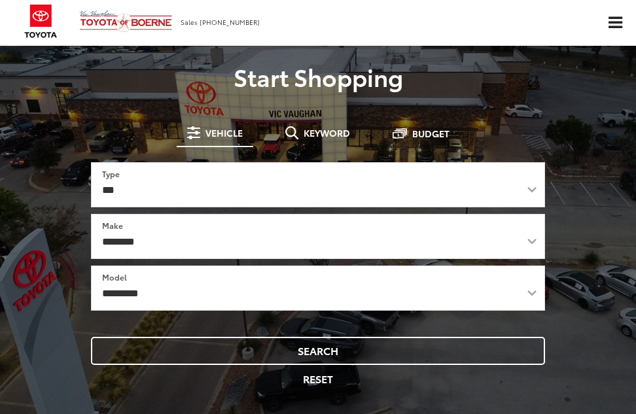 This screenshot has width=636, height=414. What do you see at coordinates (126, 21) in the screenshot?
I see `img: Vic Vaughan Toyota of Boerne` at bounding box center [126, 21].